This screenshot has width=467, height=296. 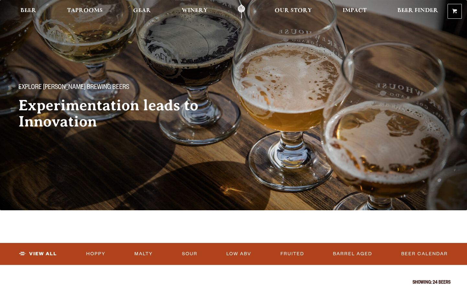 What do you see at coordinates (293, 11) in the screenshot?
I see `span: Our Story` at bounding box center [293, 11].